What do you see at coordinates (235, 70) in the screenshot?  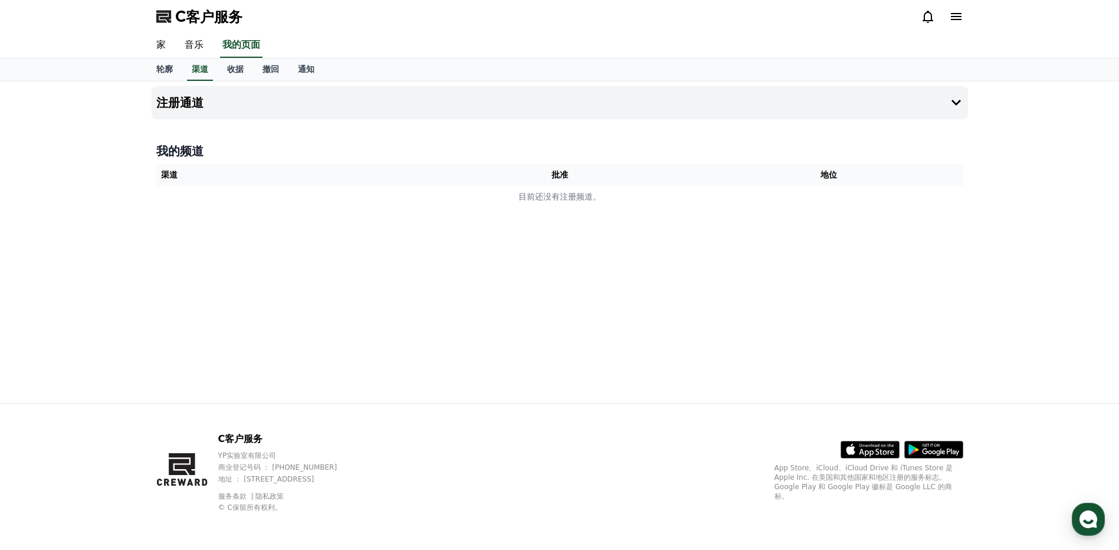 I see `a: 收据` at bounding box center [235, 70].